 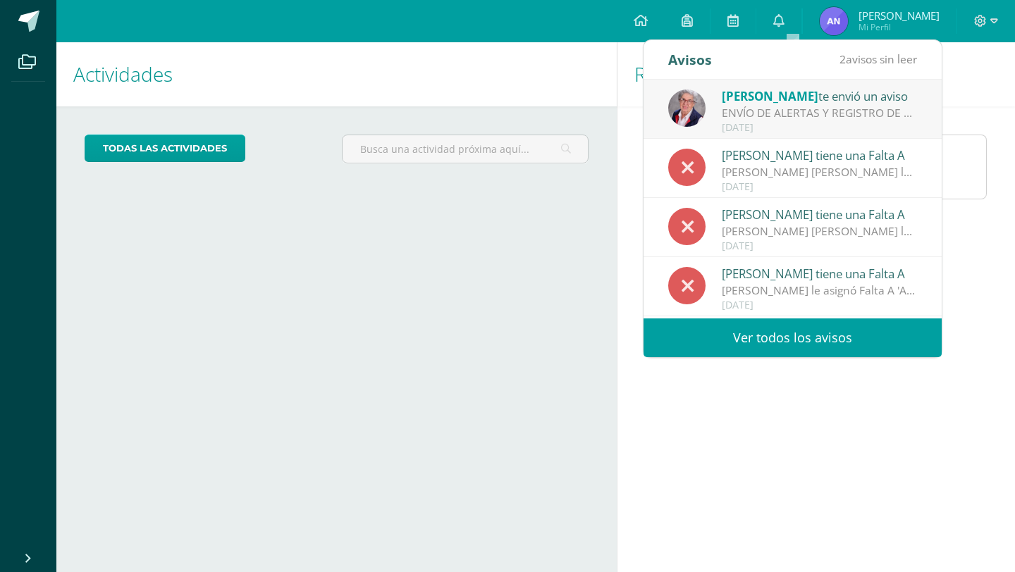 I want to click on input: Busca una actividad próxima aquí..., so click(x=465, y=149).